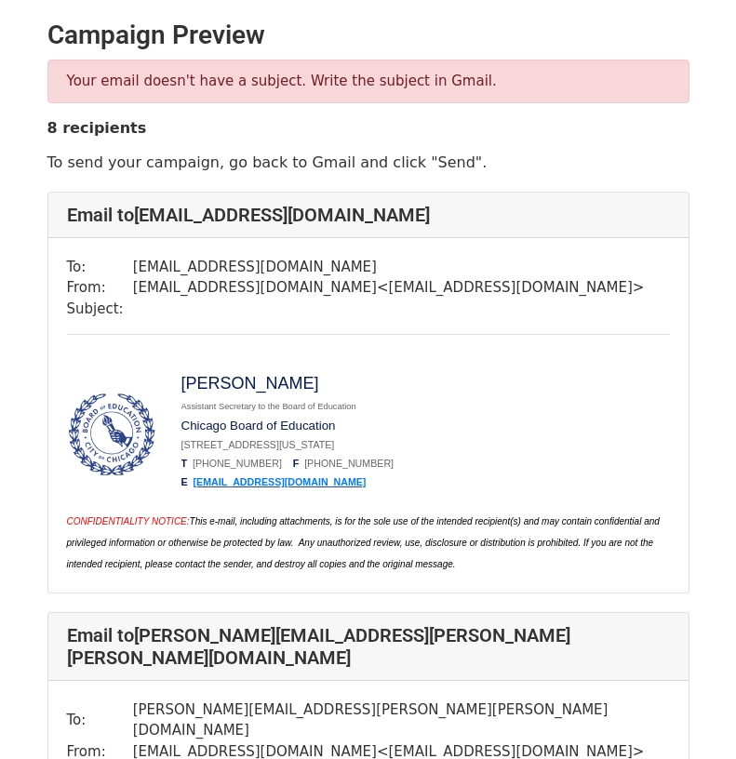 This screenshot has width=736, height=759. Describe the element at coordinates (97, 127) in the screenshot. I see `strong: 8 recipients` at that location.